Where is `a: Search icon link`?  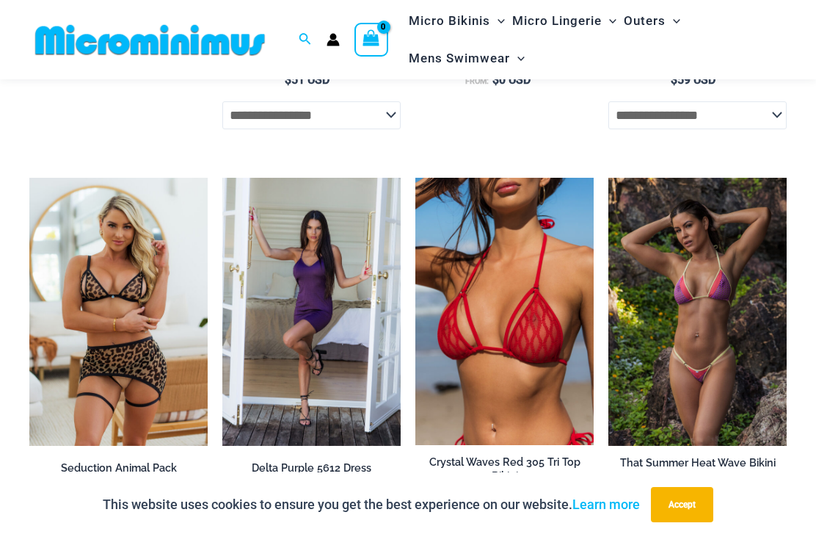 a: Search icon link is located at coordinates (305, 40).